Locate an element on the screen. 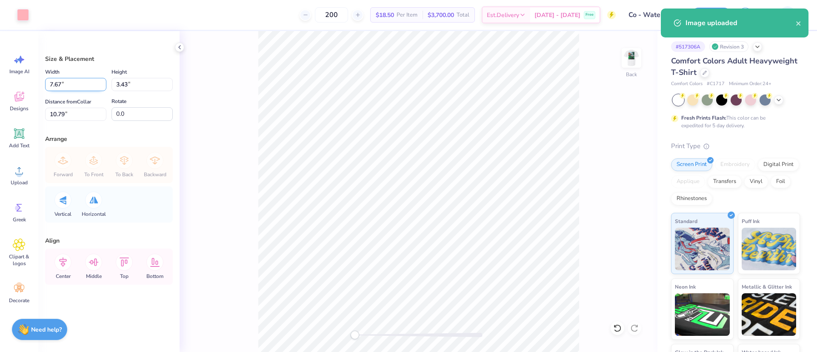 Image resolution: width=817 pixels, height=352 pixels. div: This color can be expedited for 5 day delivery. is located at coordinates (734, 122).